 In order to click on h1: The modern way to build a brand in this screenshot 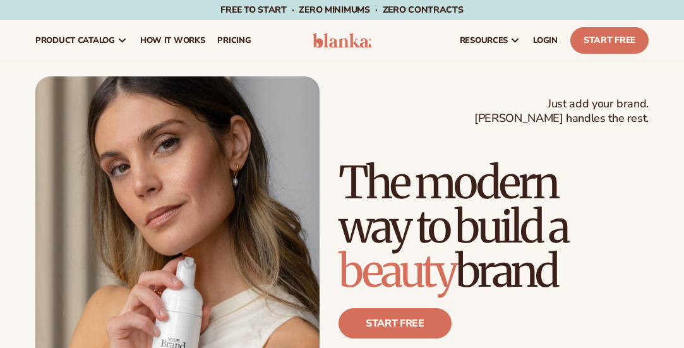, I will do `click(494, 227)`.